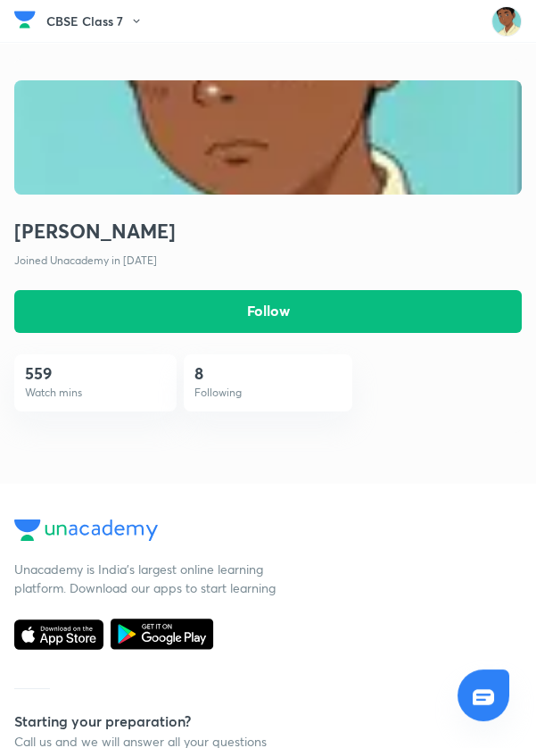  I want to click on img: Aditya Dash, so click(507, 21).